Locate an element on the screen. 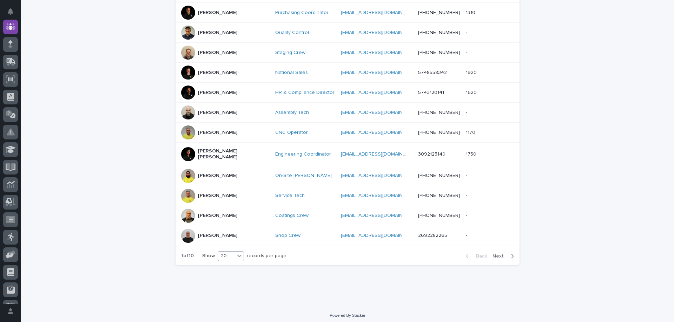 The height and width of the screenshot is (322, 674). div: 20 is located at coordinates (226, 256).